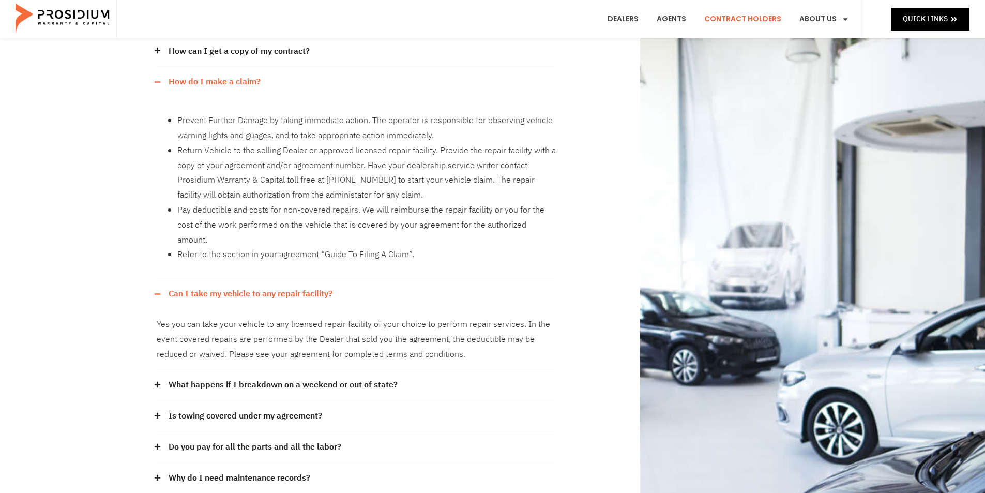 The width and height of the screenshot is (985, 493). I want to click on li: Pay deductible and costs for non-covered repairs. We will reimburse the repair facility or you fo..., so click(366, 225).